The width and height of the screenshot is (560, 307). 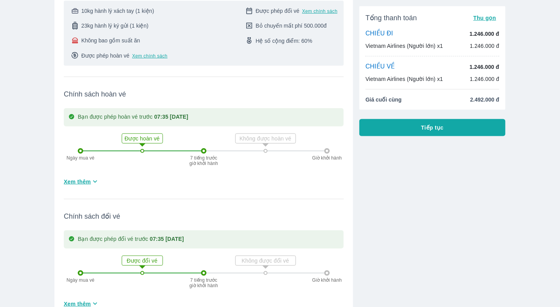 I want to click on span: Chính sách đổi vé, so click(x=204, y=216).